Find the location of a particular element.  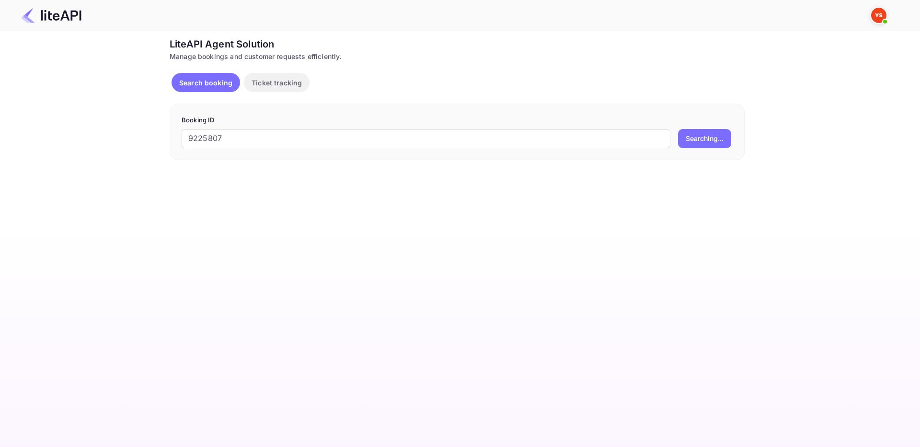

div: LiteAPI Agent Solution is located at coordinates (457, 44).